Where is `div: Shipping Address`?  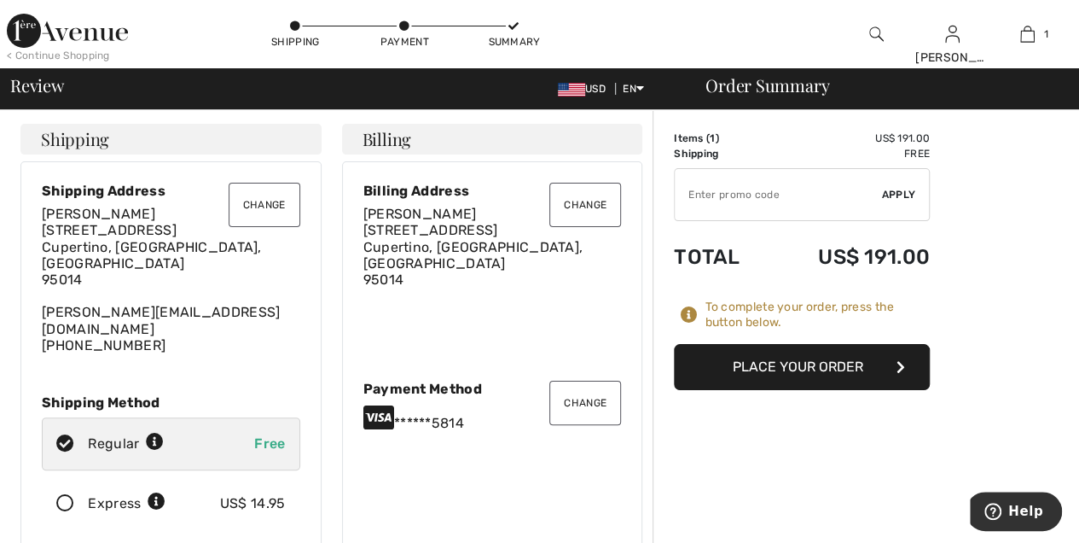 div: Shipping Address is located at coordinates (171, 190).